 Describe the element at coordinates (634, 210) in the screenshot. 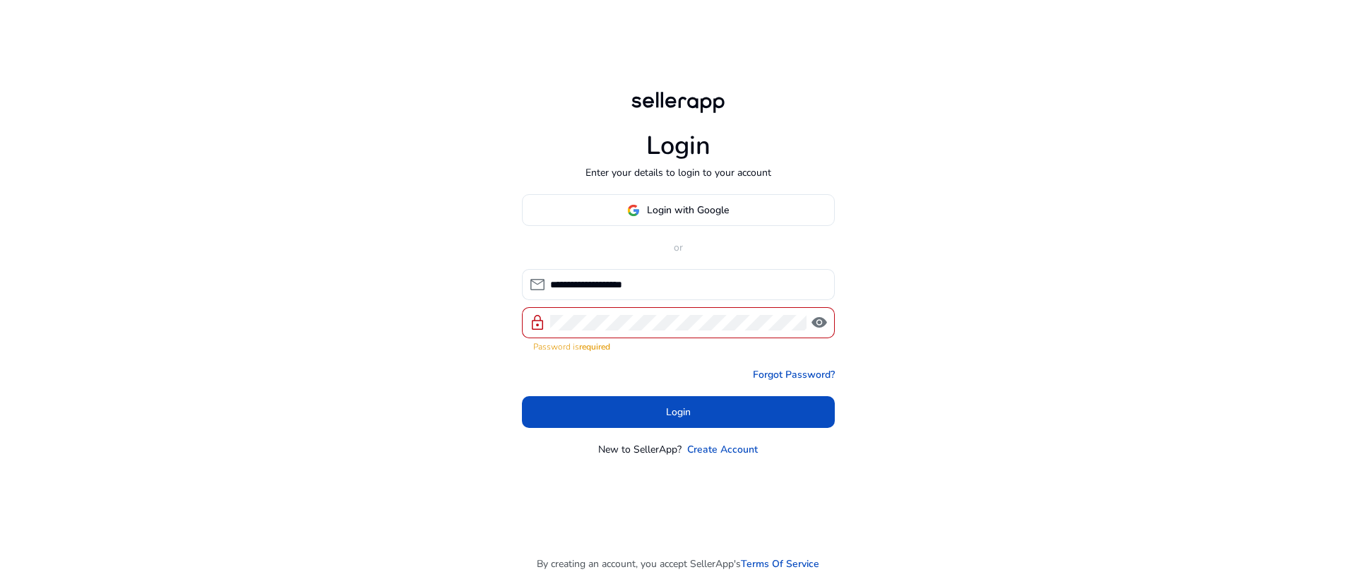

I see `img: google-logo.svg` at that location.